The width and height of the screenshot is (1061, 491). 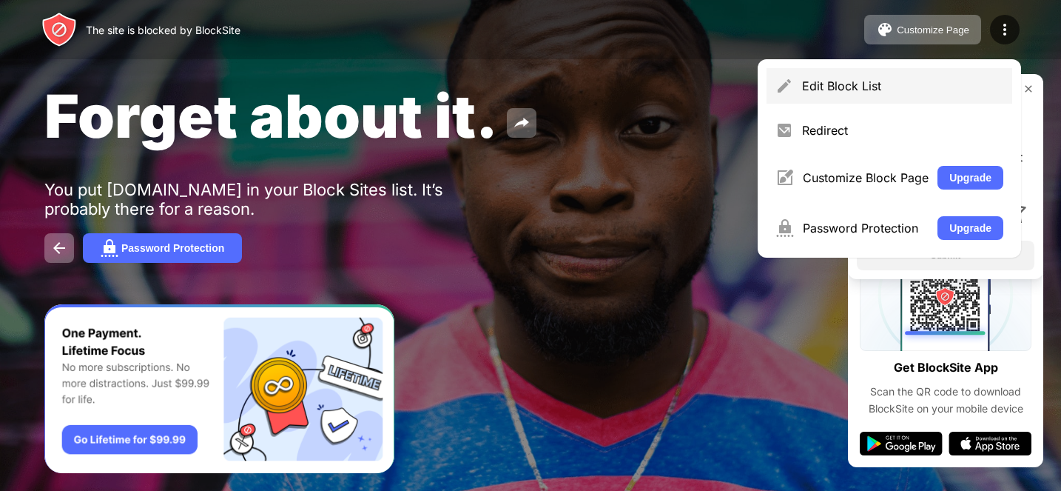 I want to click on img: rate-us-close.svg, so click(x=1029, y=89).